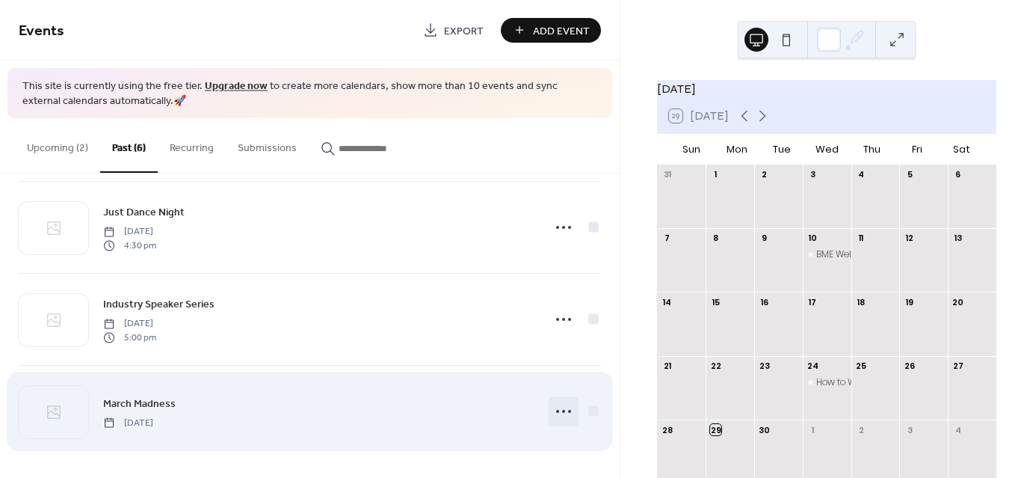 The height and width of the screenshot is (478, 1033). I want to click on button: Recurring, so click(191, 144).